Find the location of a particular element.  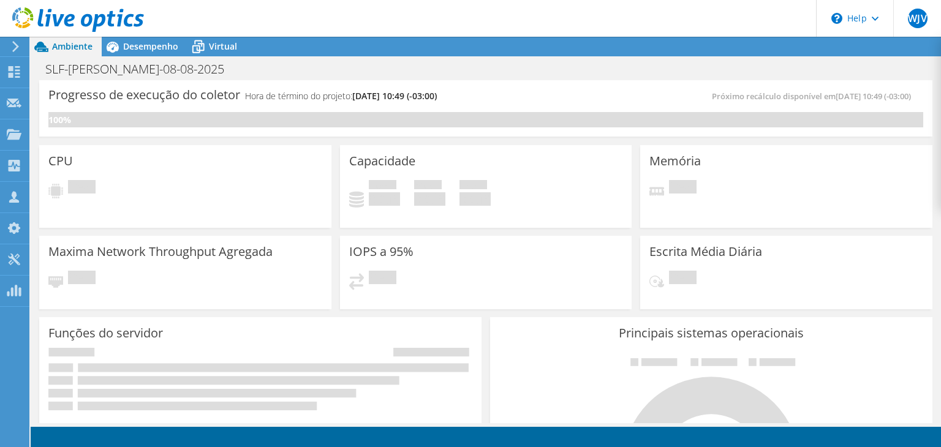

svg: \n is located at coordinates (837, 18).